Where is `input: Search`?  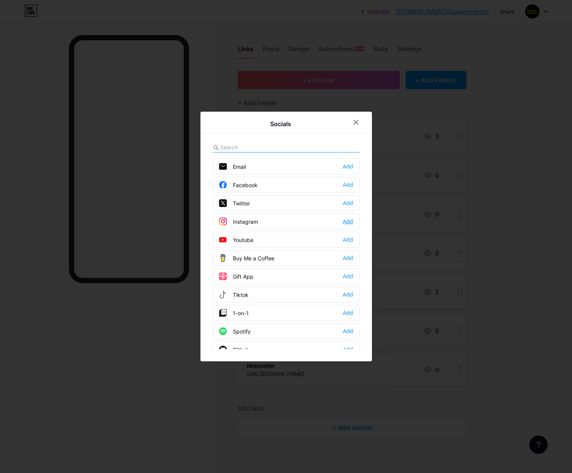 input: Search is located at coordinates (262, 147).